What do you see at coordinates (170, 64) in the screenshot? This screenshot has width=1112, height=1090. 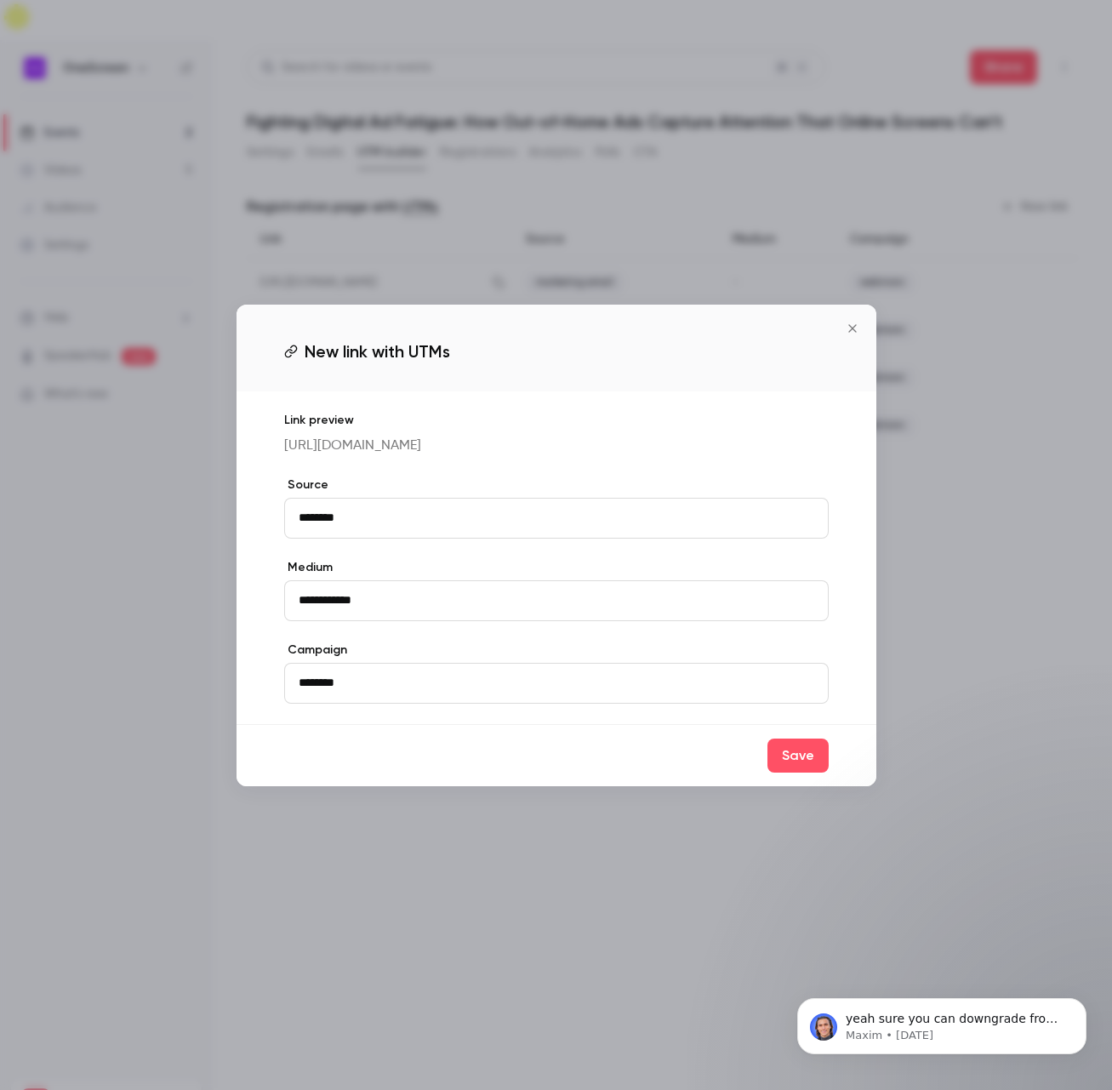 I see `div: message notification from Maxim, 4w ago. yeah sure you can downgrade from the admin to the pro100...` at bounding box center [170, 64].